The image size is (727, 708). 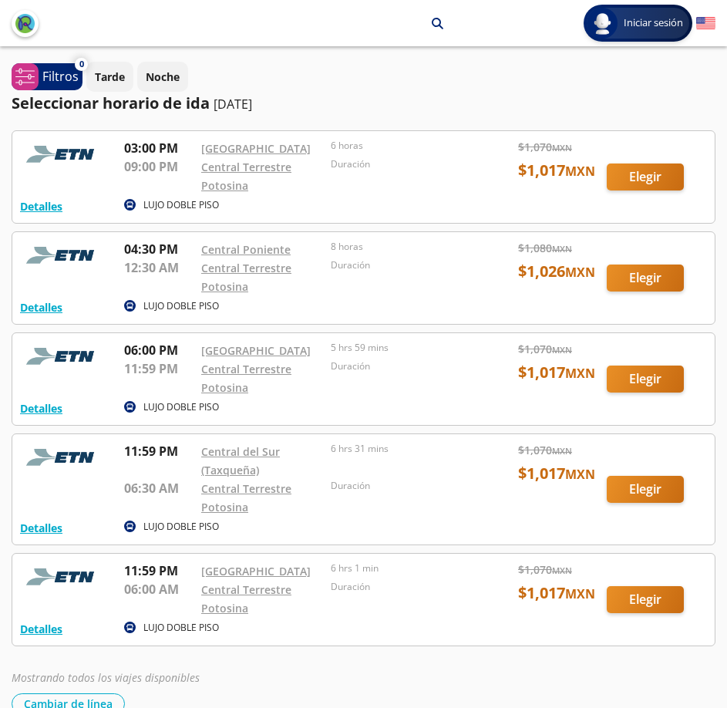 I want to click on em: Mostrando todos los viajes disponibles, so click(x=106, y=677).